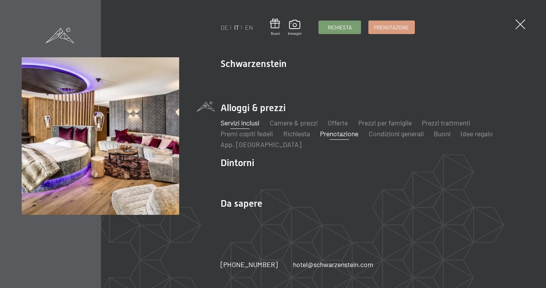 The height and width of the screenshot is (288, 546). What do you see at coordinates (446, 123) in the screenshot?
I see `a: Prezzi trattmenti` at bounding box center [446, 123].